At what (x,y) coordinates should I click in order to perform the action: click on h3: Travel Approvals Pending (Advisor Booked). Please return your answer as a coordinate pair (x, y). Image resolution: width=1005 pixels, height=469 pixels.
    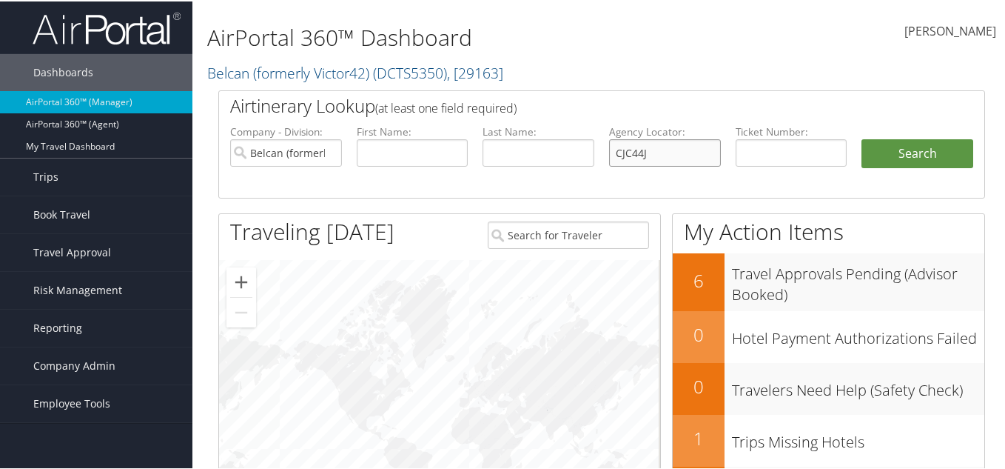
    Looking at the image, I should click on (858, 279).